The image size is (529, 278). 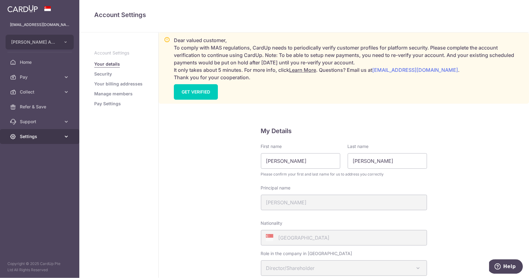 What do you see at coordinates (119, 53) in the screenshot?
I see `p: Account Settings` at bounding box center [119, 53].